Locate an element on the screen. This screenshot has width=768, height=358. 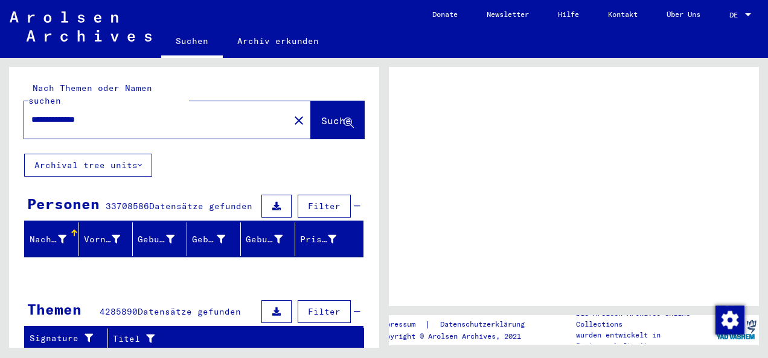
div: Themen is located at coordinates (54, 310).